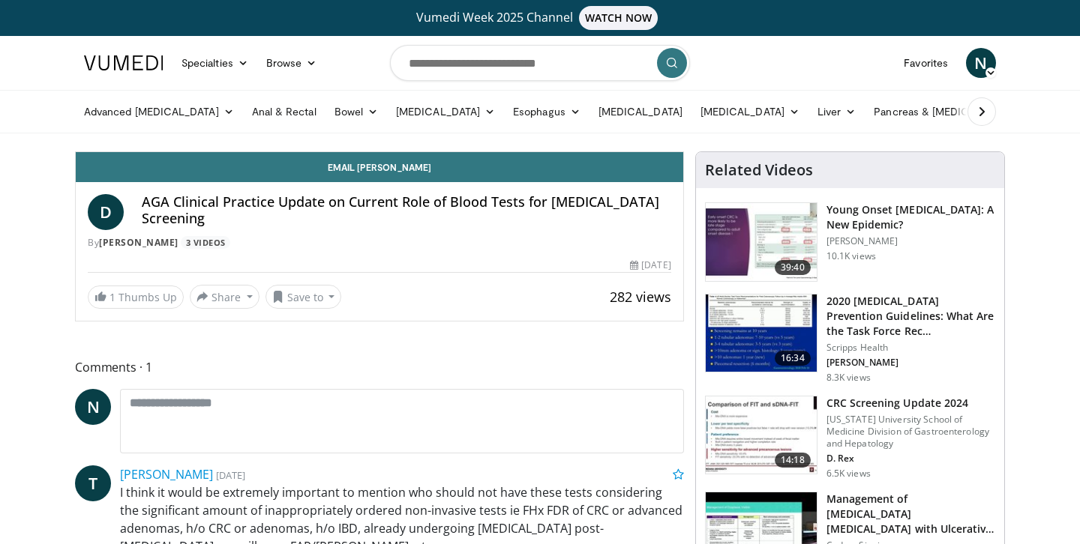 The image size is (1080, 544). What do you see at coordinates (761, 334) in the screenshot?
I see `img: 1ac37fbe-7b52-4c81-8c6c-a0dd688d0102.150x105_q85_crop-smart_upscale.jpg` at bounding box center [761, 334].